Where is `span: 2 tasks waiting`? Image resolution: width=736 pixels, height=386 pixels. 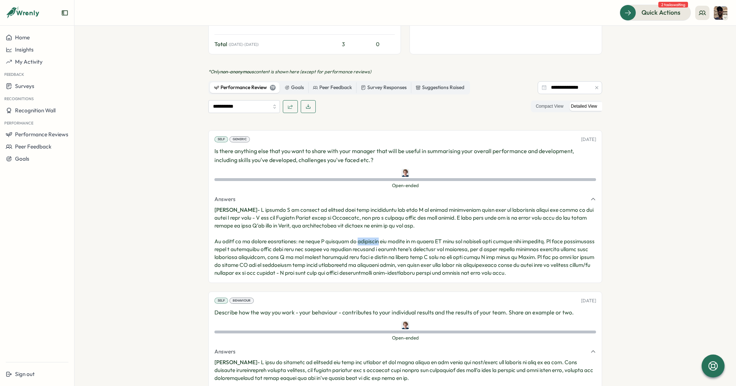 span: 2 tasks waiting is located at coordinates (673, 5).